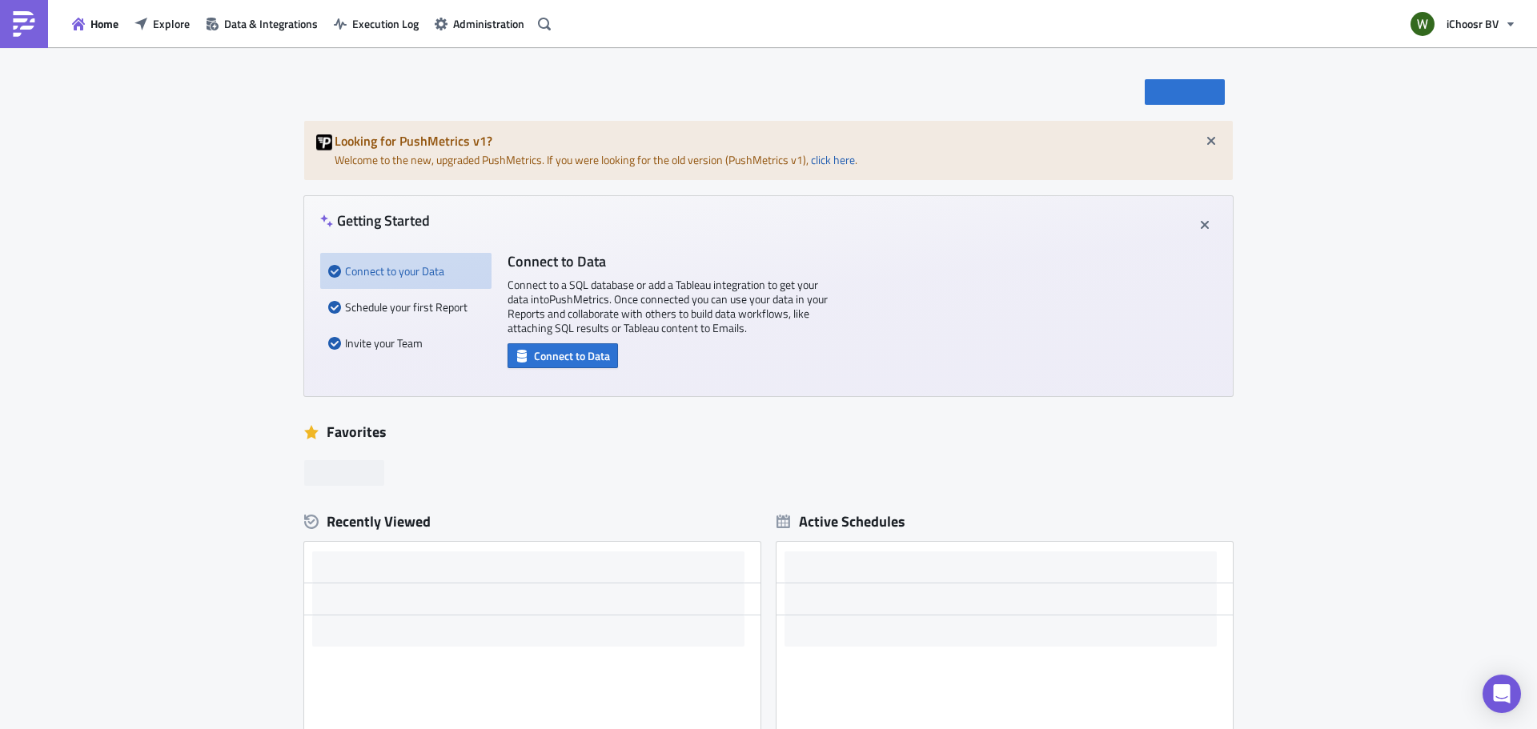  What do you see at coordinates (840, 521) in the screenshot?
I see `div: Active Schedules` at bounding box center [840, 521].